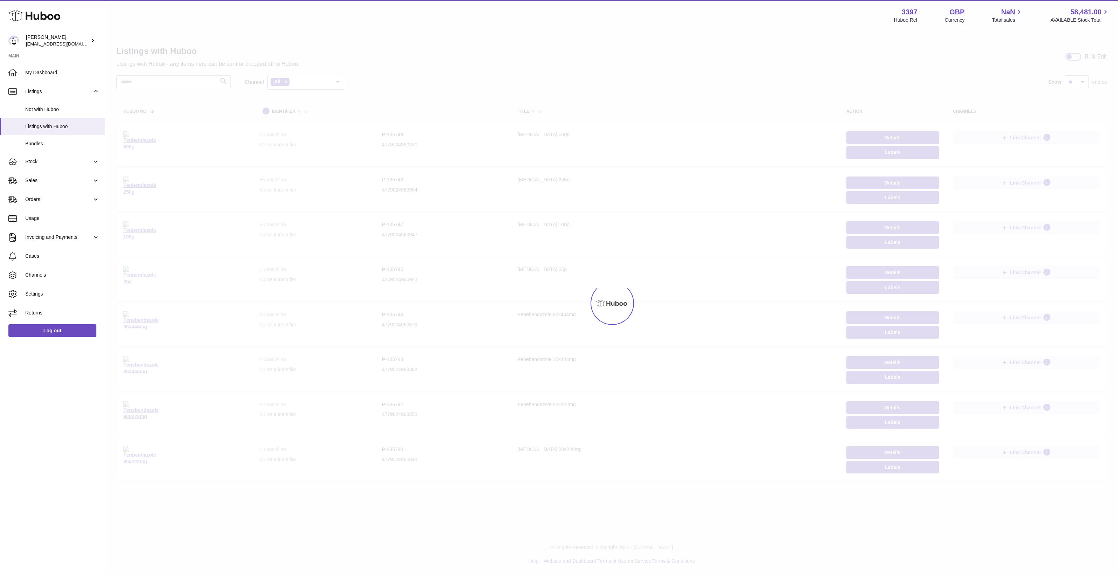 This screenshot has height=575, width=1118. What do you see at coordinates (909, 12) in the screenshot?
I see `strong: 3397` at bounding box center [909, 12].